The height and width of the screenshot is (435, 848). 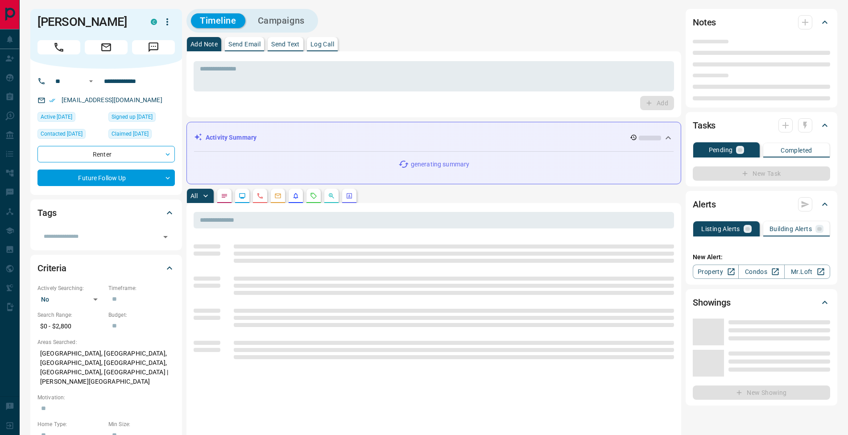 What do you see at coordinates (762, 22) in the screenshot?
I see `div: Notes` at bounding box center [762, 22].